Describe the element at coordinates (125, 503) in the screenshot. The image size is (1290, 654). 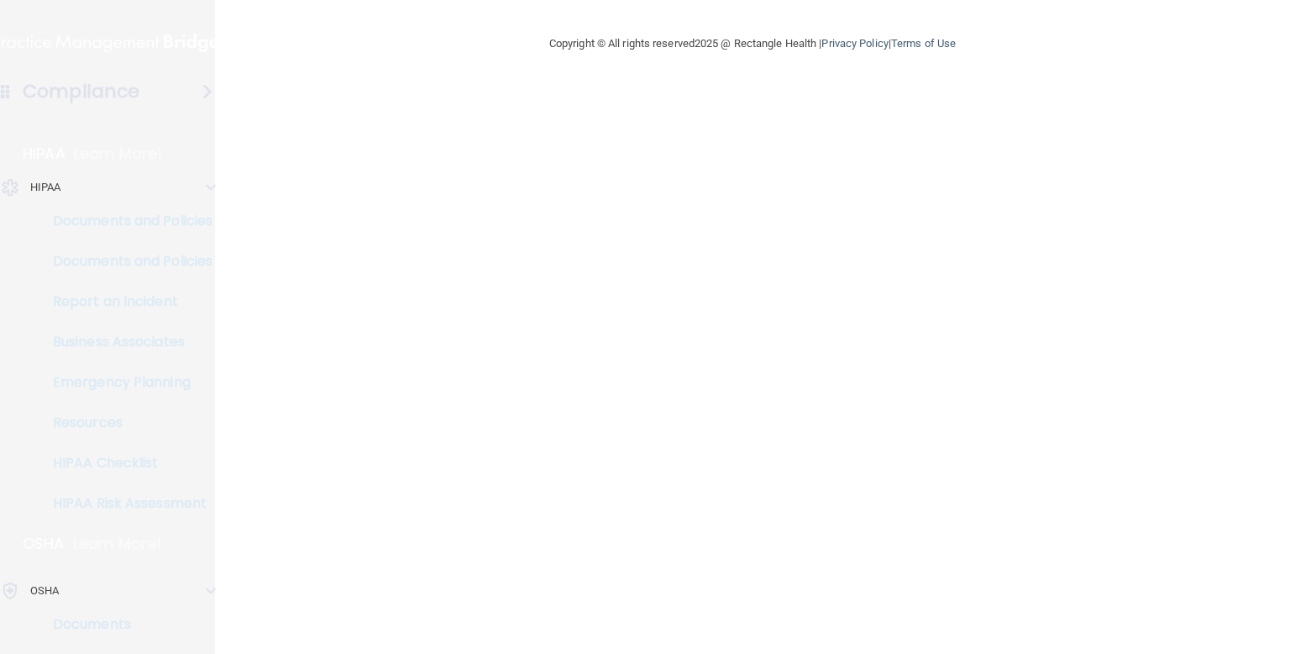
I see `p: HIPAA Risk Assessment` at that location.